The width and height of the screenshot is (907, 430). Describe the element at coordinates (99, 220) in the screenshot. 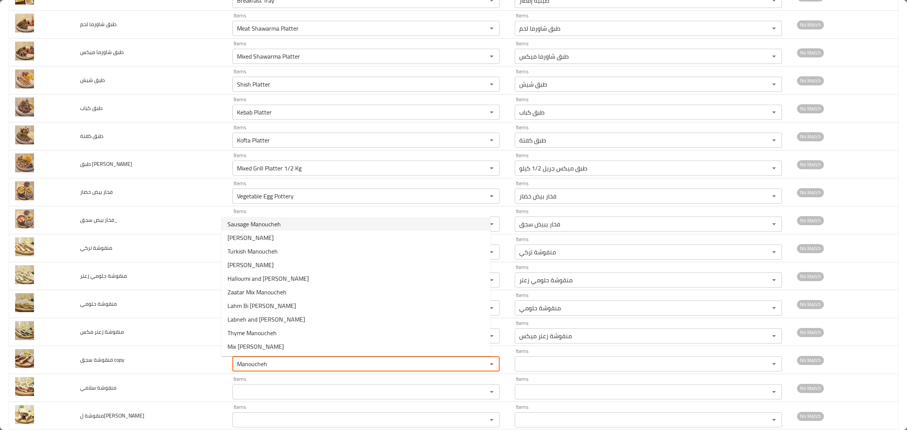

I see `span: فخار بيض سجق_` at that location.